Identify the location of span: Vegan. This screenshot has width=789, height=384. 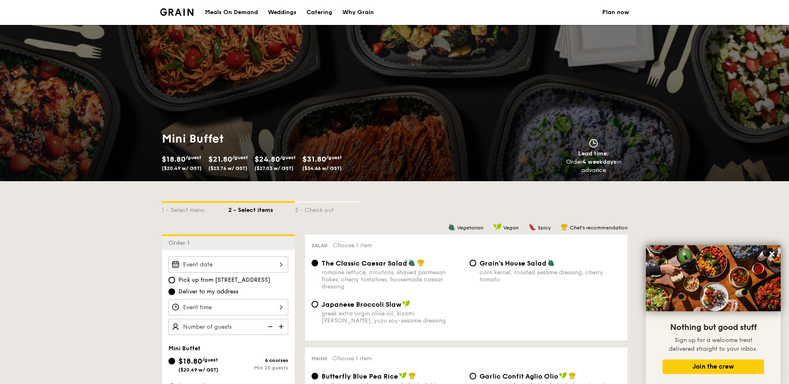
(511, 228).